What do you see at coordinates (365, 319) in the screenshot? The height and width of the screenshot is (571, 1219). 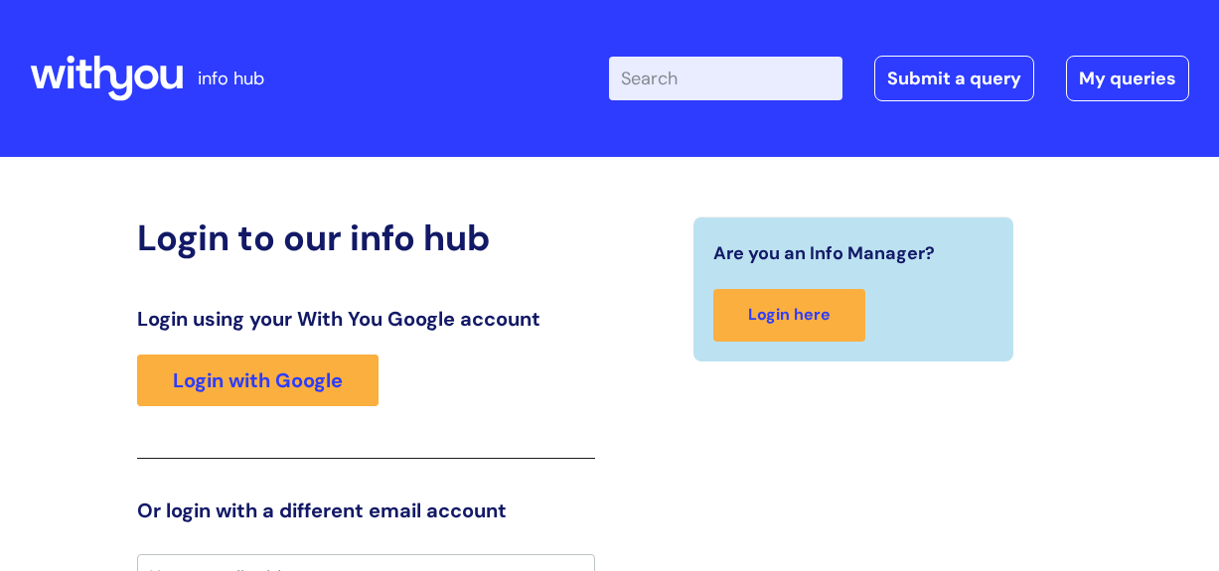 I see `h3: Login using your With You Google account` at bounding box center [365, 319].